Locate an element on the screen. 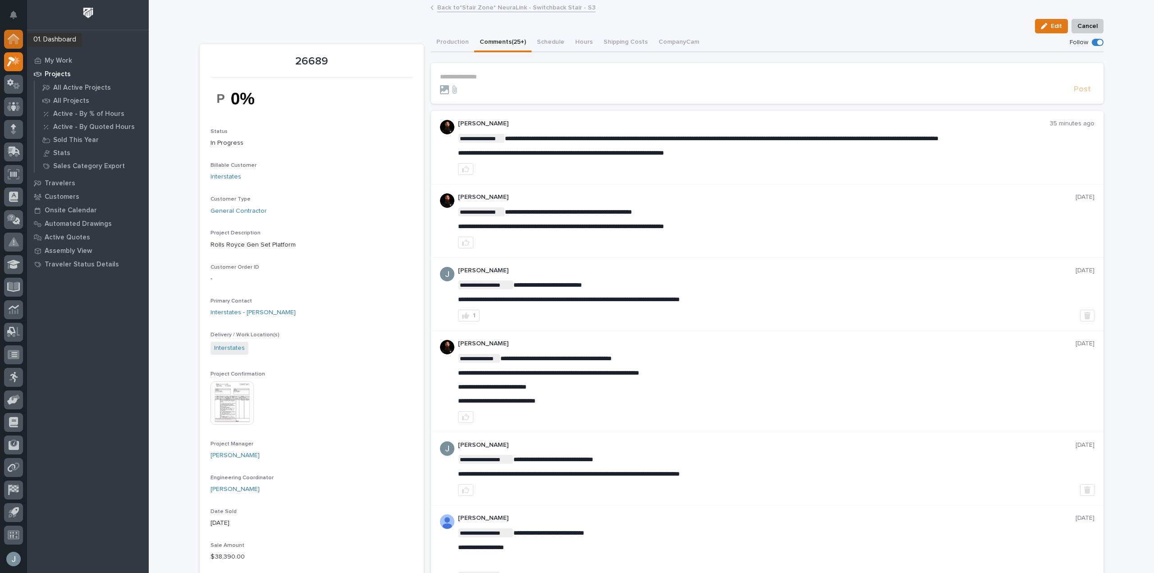 Image resolution: width=1154 pixels, height=573 pixels. a: Active - By % of Hours is located at coordinates (91, 114).